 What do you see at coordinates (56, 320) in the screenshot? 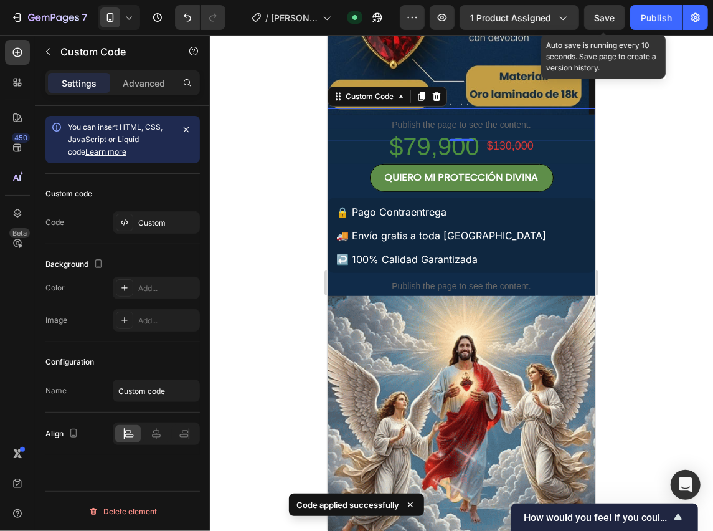
I see `div: Image` at bounding box center [56, 320].